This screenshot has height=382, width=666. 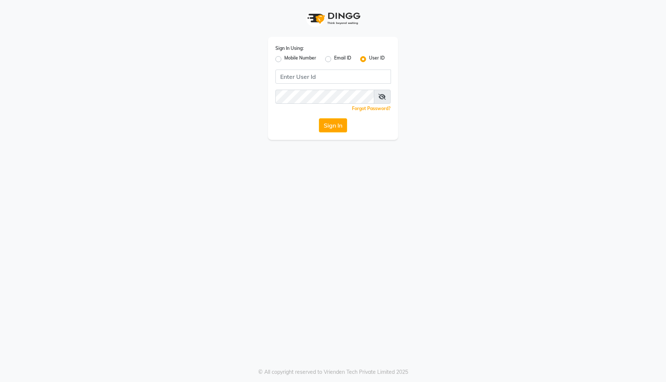 I want to click on label: User ID, so click(x=377, y=59).